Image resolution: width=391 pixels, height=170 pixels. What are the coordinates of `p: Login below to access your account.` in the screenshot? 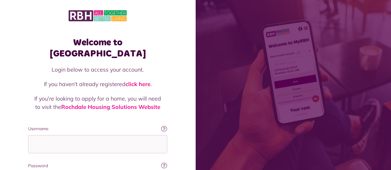 It's located at (98, 69).